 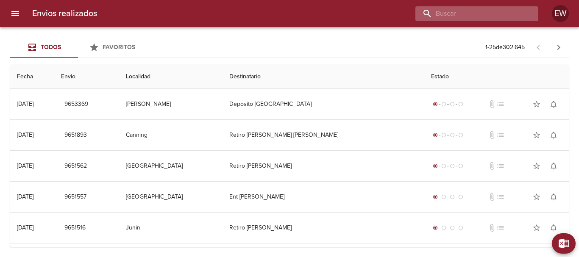 I want to click on td: Canning, so click(x=171, y=135).